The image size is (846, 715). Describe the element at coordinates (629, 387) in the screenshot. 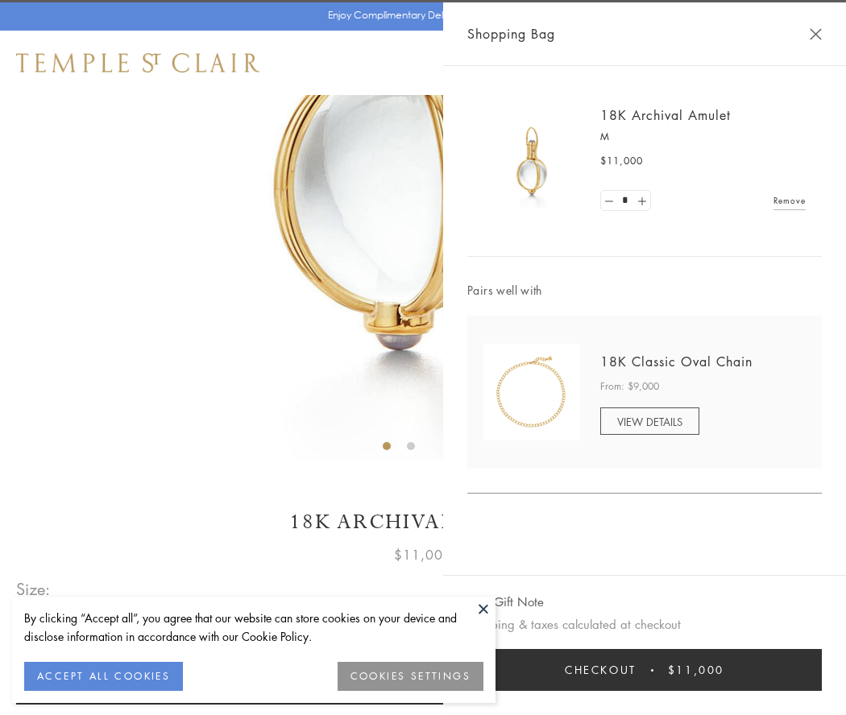

I see `span: From: $9,000` at that location.